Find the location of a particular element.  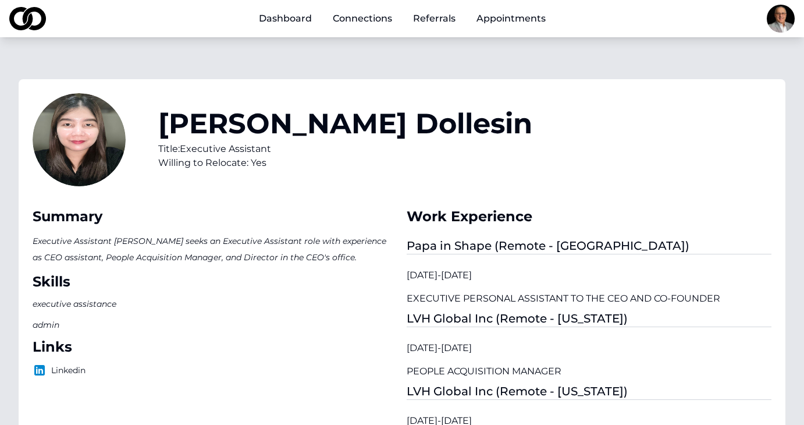

nav: Main is located at coordinates (402, 19).